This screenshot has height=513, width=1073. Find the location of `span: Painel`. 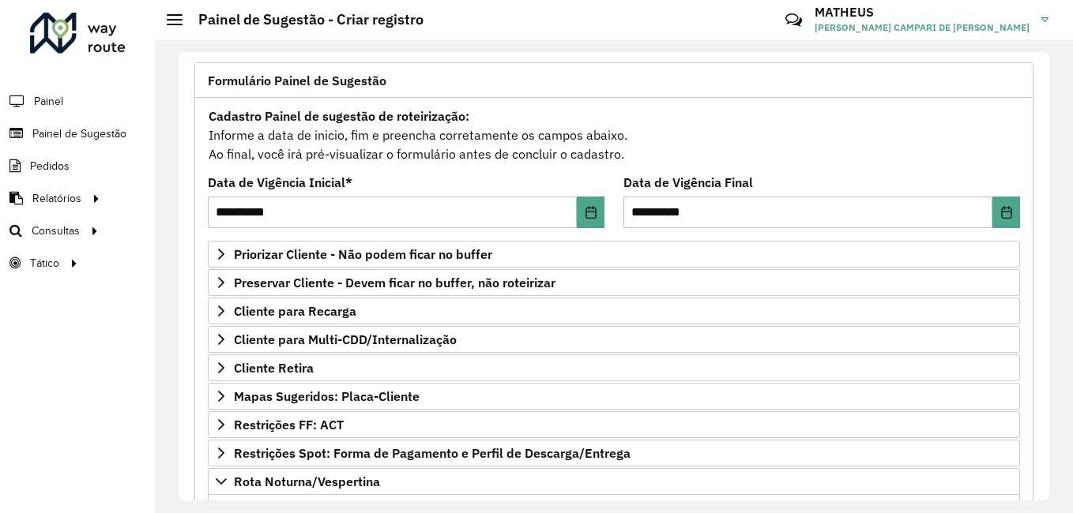

span: Painel is located at coordinates (48, 101).